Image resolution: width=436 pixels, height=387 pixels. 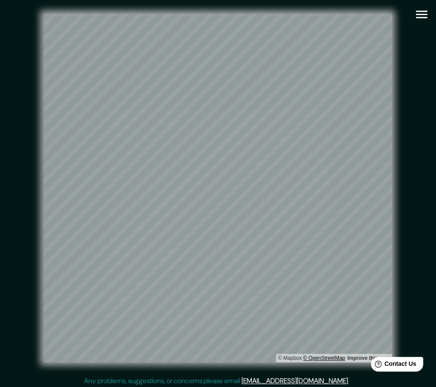 I want to click on a: Map feedback, so click(x=369, y=358).